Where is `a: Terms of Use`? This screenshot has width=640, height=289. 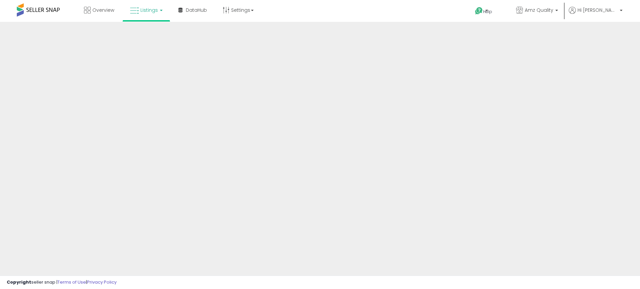
a: Terms of Use is located at coordinates (72, 282).